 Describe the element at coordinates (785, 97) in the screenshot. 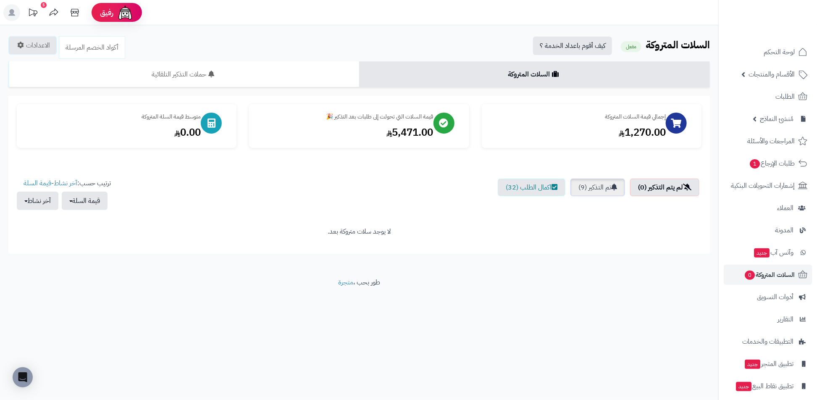

I see `span: الطلبات` at that location.